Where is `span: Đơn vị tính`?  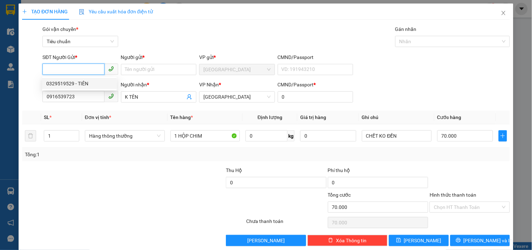
span: Đơn vị tính is located at coordinates (98, 117).